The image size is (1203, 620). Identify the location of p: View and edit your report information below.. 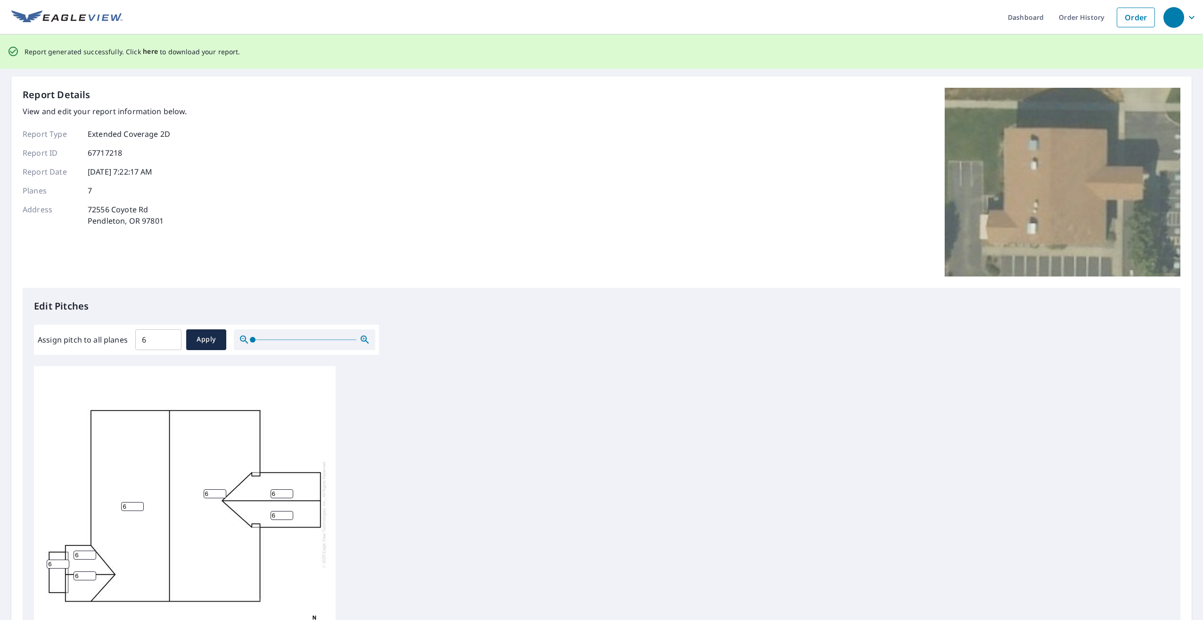
(105, 111).